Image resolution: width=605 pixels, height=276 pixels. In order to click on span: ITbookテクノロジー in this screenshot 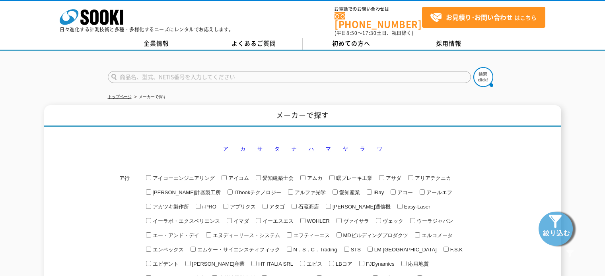, I will do `click(257, 193)`.